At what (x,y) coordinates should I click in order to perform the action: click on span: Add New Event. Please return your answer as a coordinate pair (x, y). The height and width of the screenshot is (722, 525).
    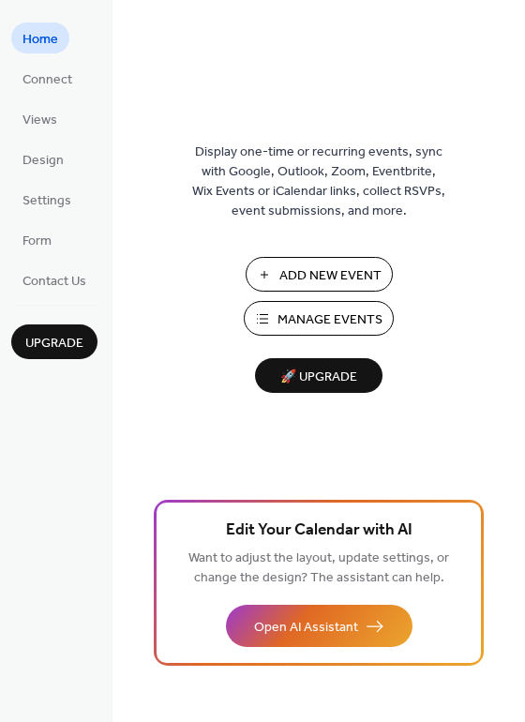
    Looking at the image, I should click on (330, 276).